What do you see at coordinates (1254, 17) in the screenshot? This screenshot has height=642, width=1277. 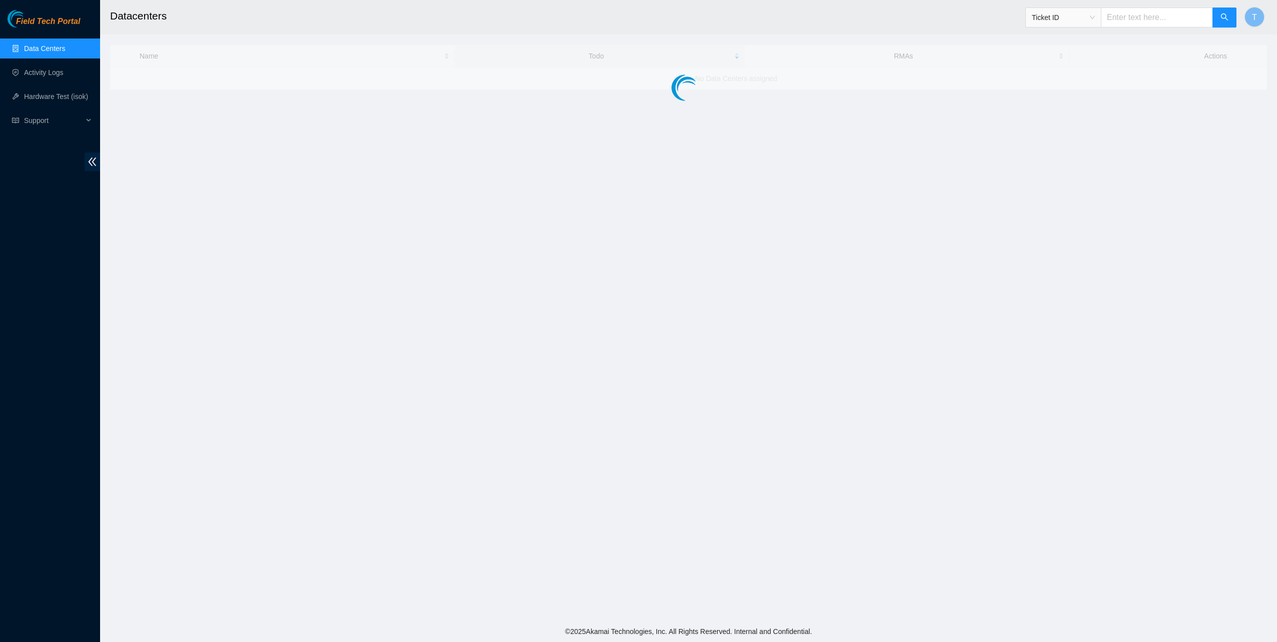 I see `span: T` at bounding box center [1254, 17].